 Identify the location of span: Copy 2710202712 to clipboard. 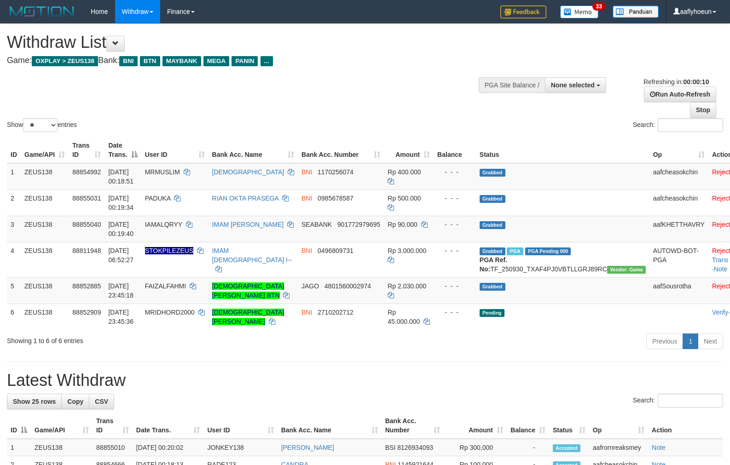
(335, 312).